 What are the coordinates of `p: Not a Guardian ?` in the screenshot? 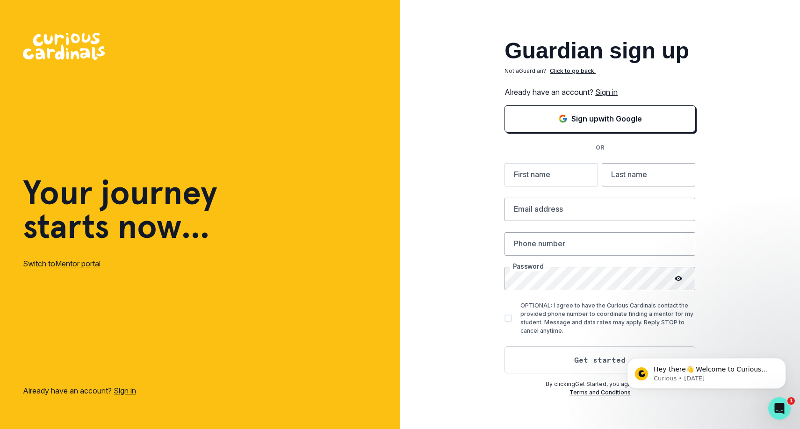 It's located at (525, 71).